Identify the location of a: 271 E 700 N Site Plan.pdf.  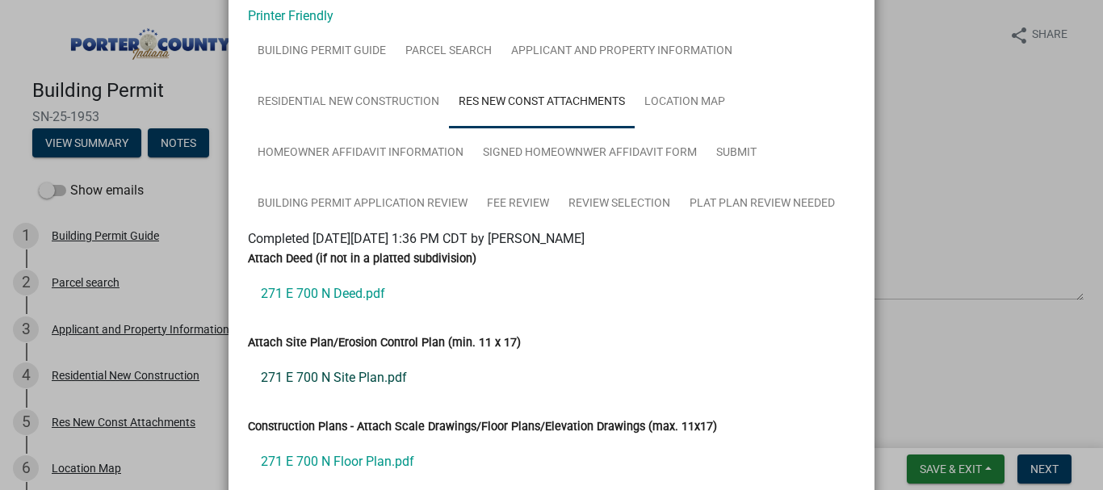
(552, 378).